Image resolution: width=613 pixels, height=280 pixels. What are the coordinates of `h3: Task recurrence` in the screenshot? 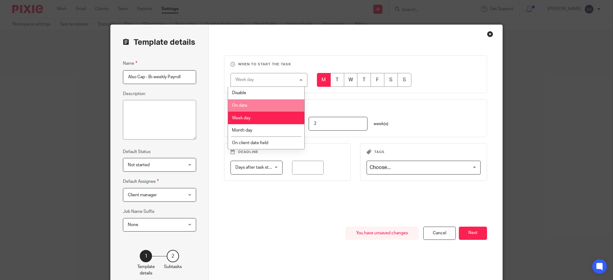 It's located at (355, 108).